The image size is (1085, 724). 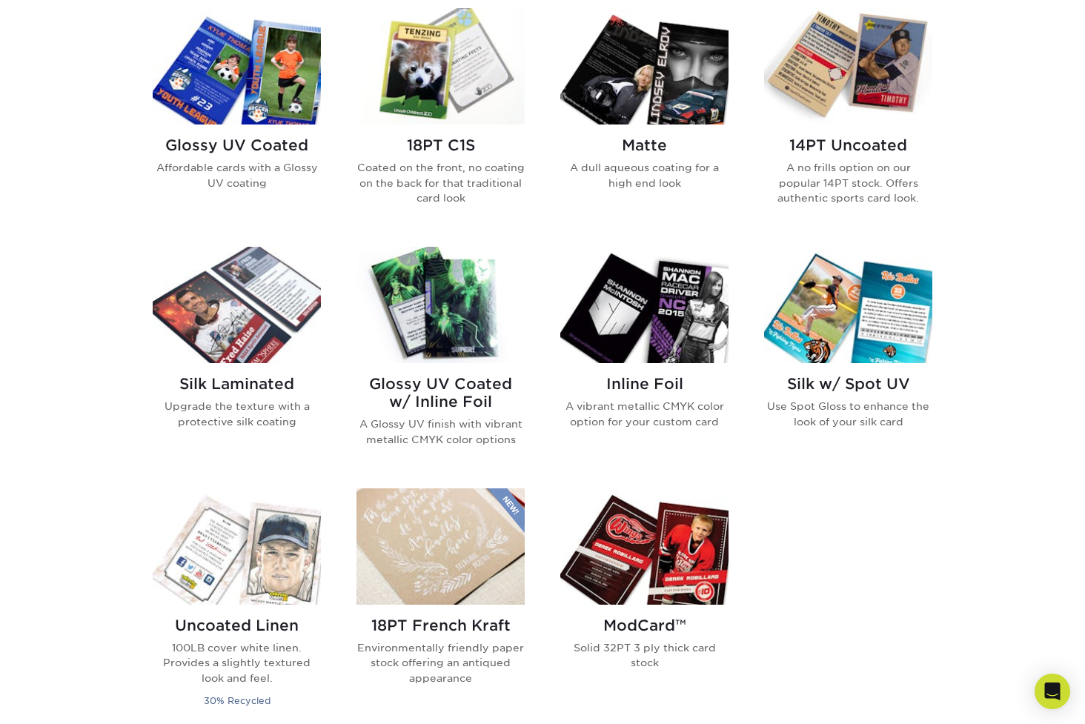 What do you see at coordinates (644, 304) in the screenshot?
I see `img: Inline Foil Trading Cards` at bounding box center [644, 304].